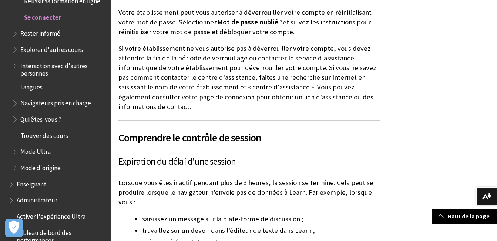 The image size is (497, 241). What do you see at coordinates (56, 102) in the screenshot?
I see `span: Navigateurs pris en charge` at bounding box center [56, 102].